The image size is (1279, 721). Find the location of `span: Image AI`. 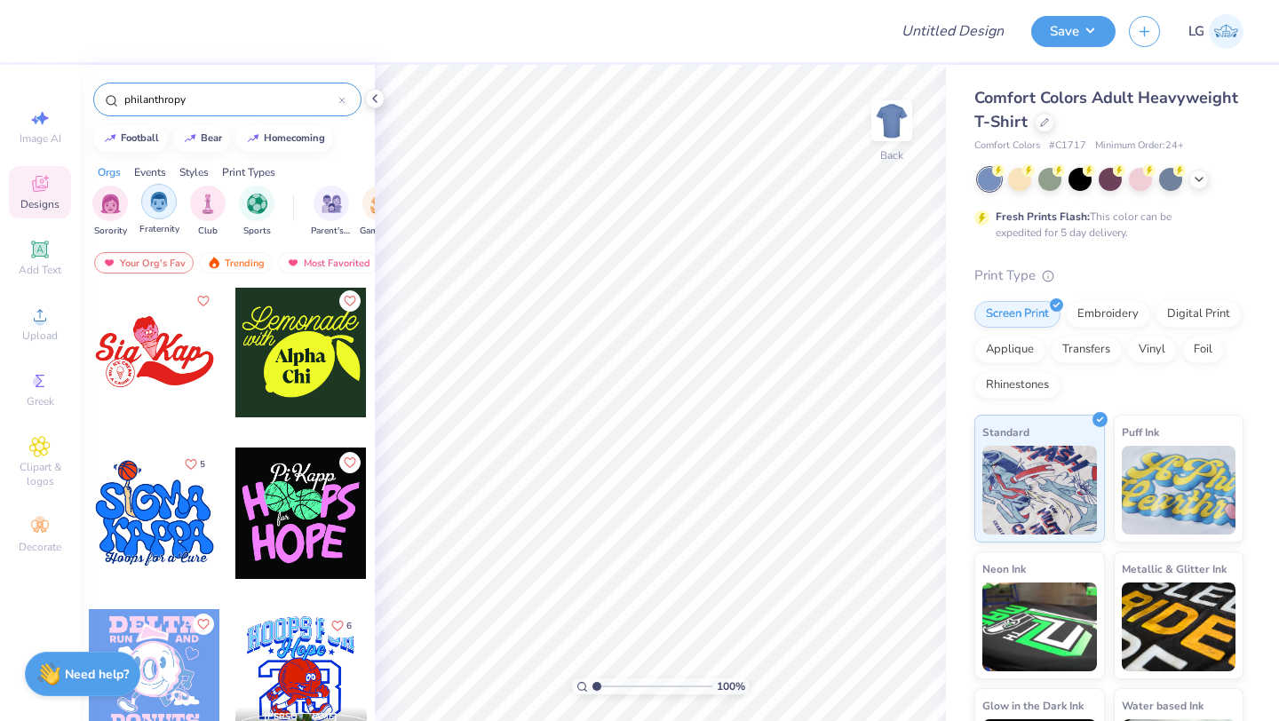

span: Image AI is located at coordinates (40, 139).